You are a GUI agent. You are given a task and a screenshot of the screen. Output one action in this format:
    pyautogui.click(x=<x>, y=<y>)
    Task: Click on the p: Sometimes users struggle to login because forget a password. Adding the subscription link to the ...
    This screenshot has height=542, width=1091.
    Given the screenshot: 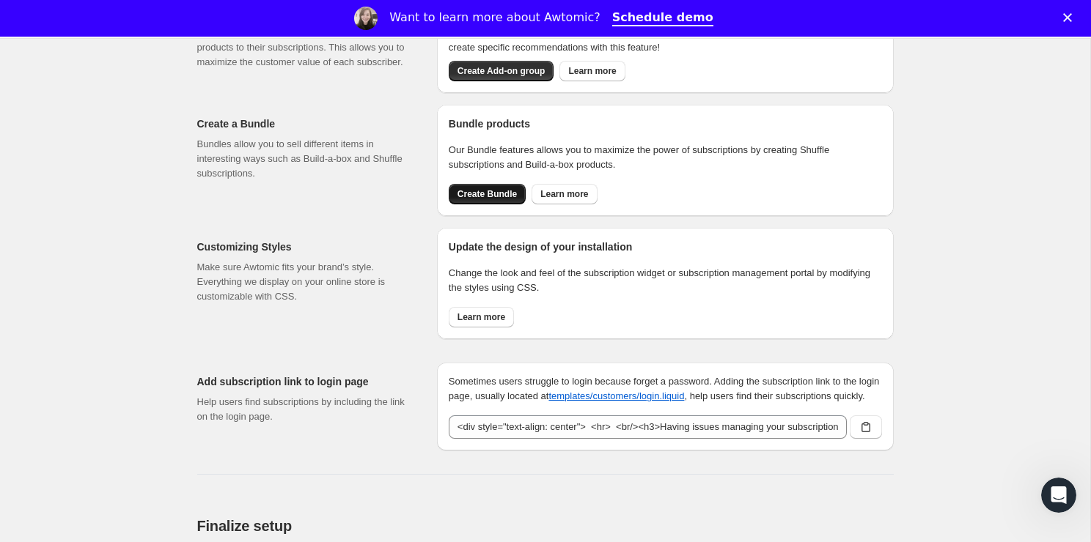 What is the action you would take?
    pyautogui.click(x=665, y=389)
    